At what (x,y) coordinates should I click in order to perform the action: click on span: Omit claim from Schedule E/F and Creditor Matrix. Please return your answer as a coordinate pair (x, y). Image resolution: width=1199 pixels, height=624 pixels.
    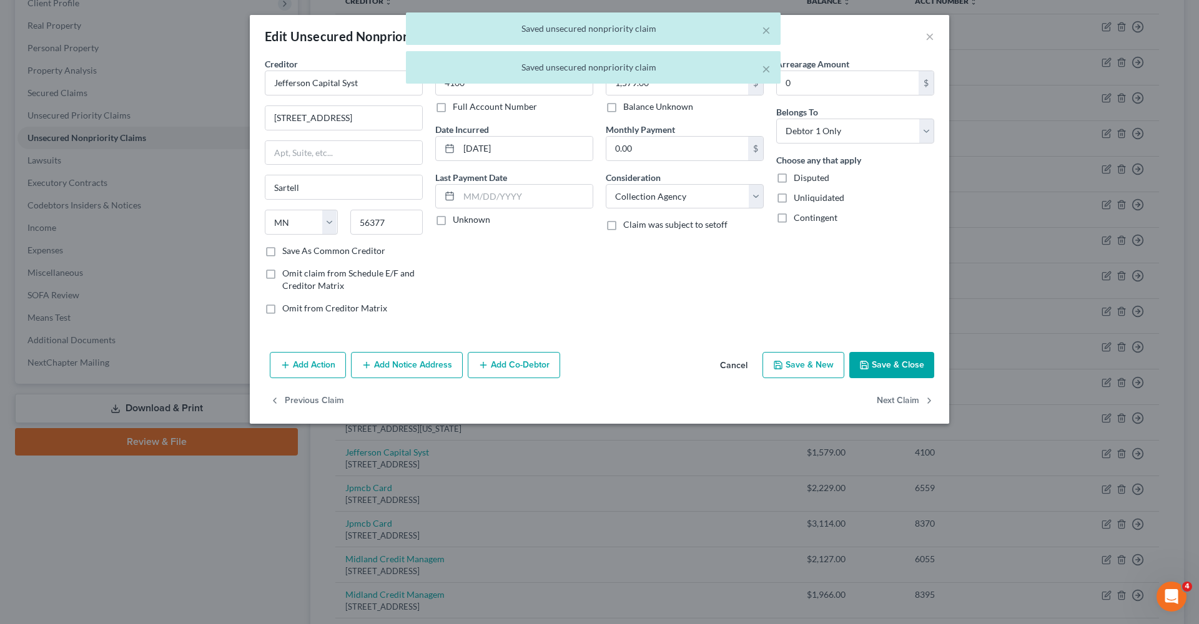
    Looking at the image, I should click on (348, 279).